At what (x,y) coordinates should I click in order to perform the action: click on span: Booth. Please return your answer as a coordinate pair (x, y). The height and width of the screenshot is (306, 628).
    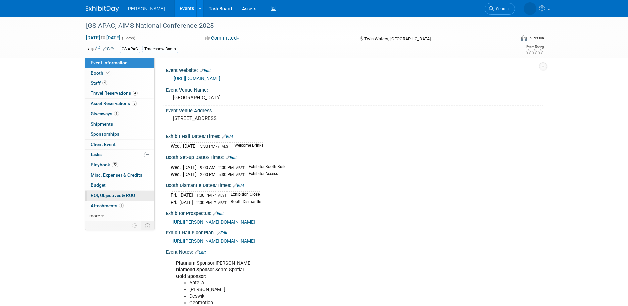
    Looking at the image, I should click on (101, 73).